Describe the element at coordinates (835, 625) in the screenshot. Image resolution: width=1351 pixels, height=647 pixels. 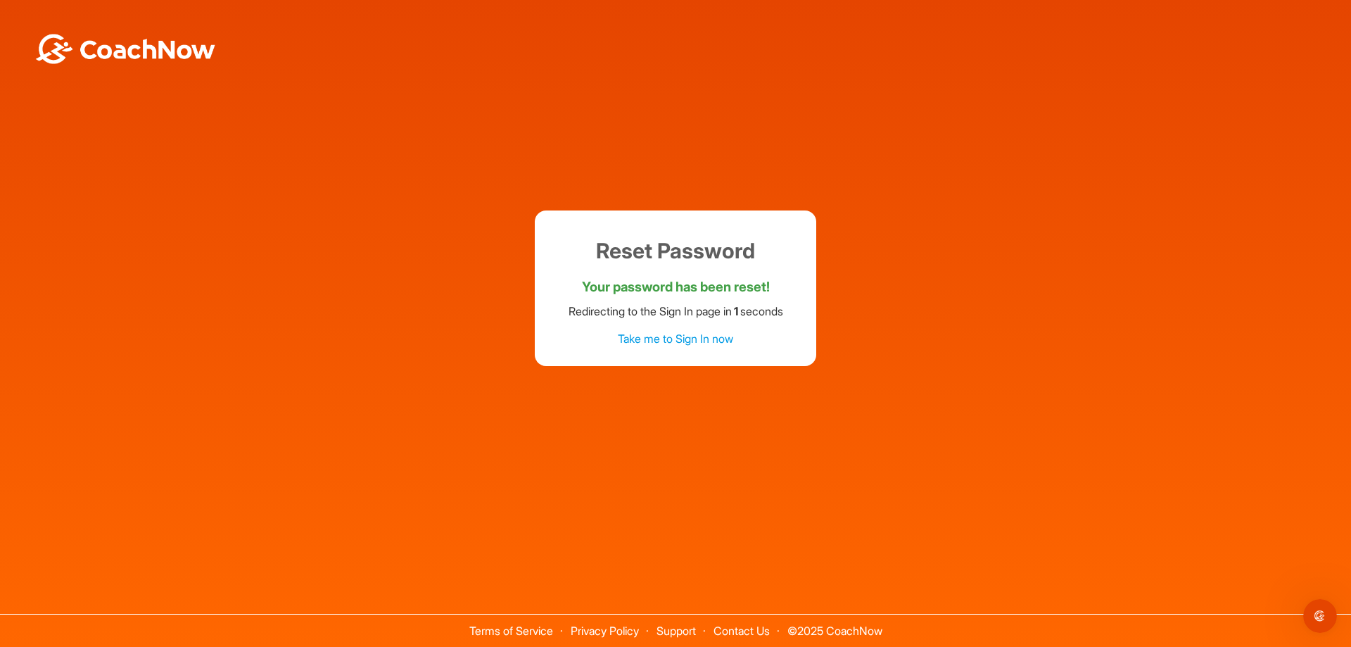
I see `span: © 2025 CoachNow` at that location.